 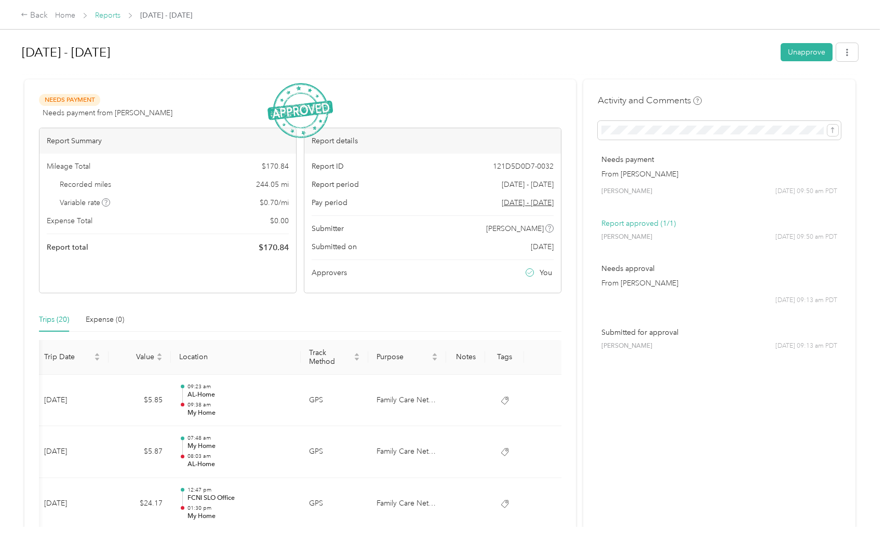 What do you see at coordinates (329, 273) in the screenshot?
I see `span: Approvers` at bounding box center [329, 273].